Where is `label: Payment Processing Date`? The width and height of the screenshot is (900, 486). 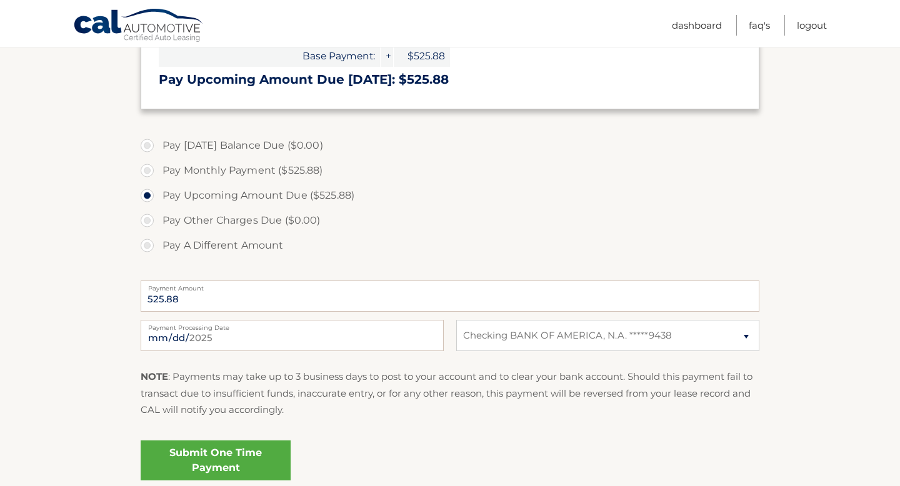
label: Payment Processing Date is located at coordinates (292, 325).